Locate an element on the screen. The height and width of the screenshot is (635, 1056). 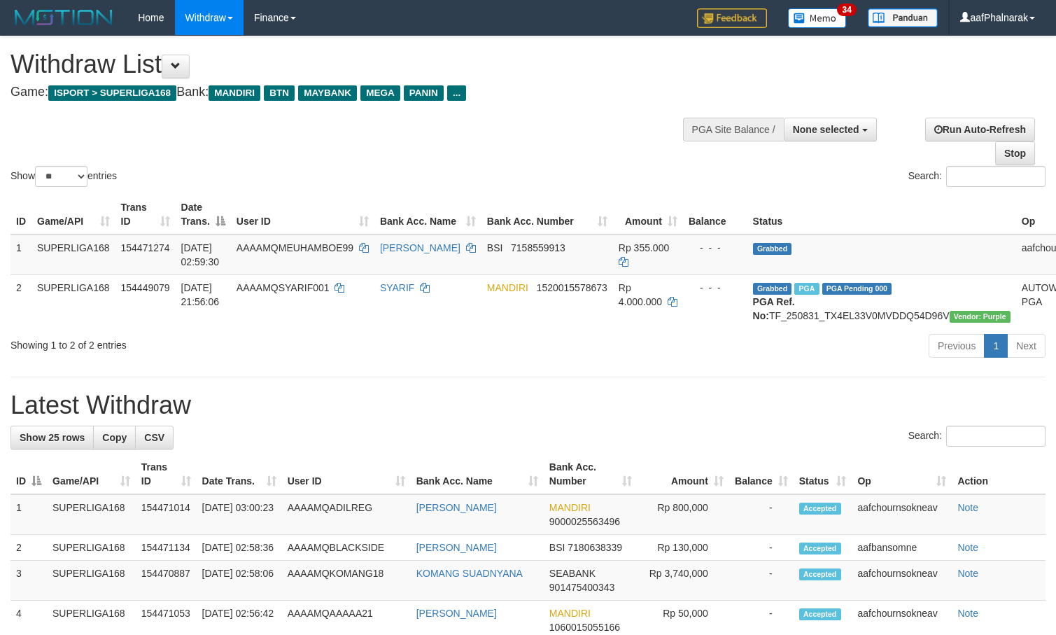
span: Copy 9000025563496 to clipboard is located at coordinates (585, 522).